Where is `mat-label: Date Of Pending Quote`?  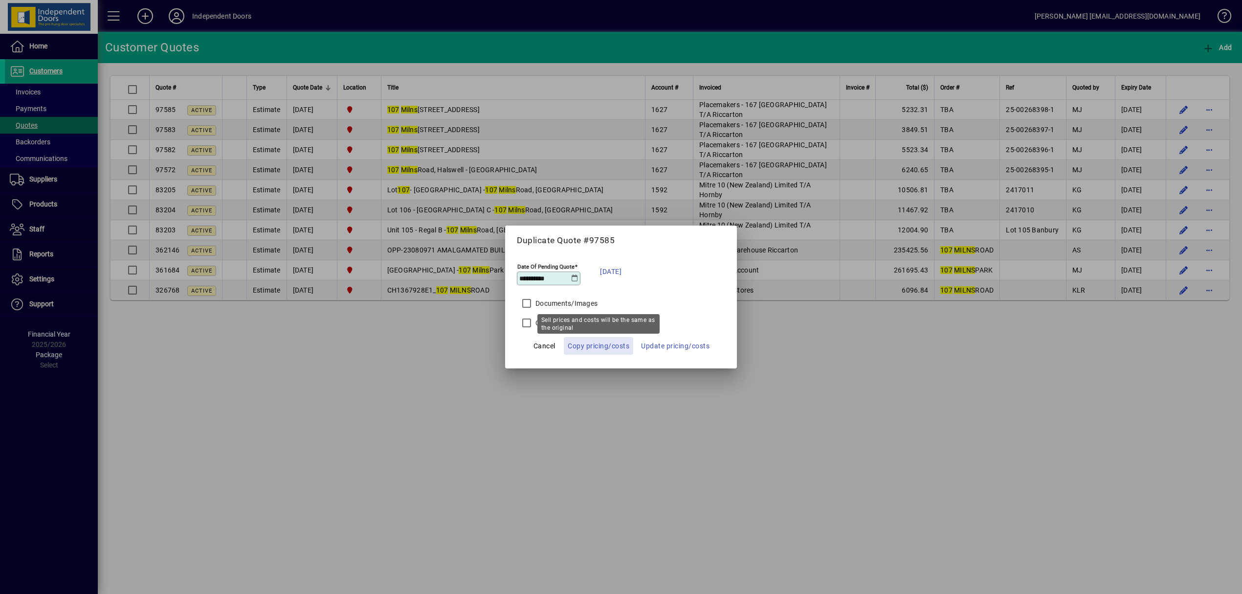 mat-label: Date Of Pending Quote is located at coordinates (546, 267).